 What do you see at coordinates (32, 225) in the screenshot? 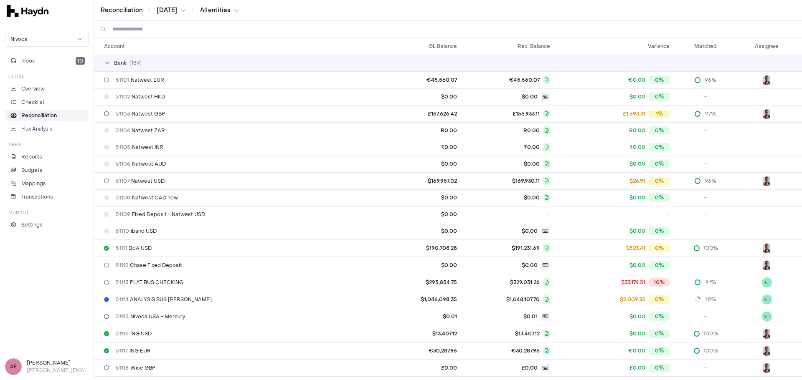
I see `p: Settings` at bounding box center [32, 225].